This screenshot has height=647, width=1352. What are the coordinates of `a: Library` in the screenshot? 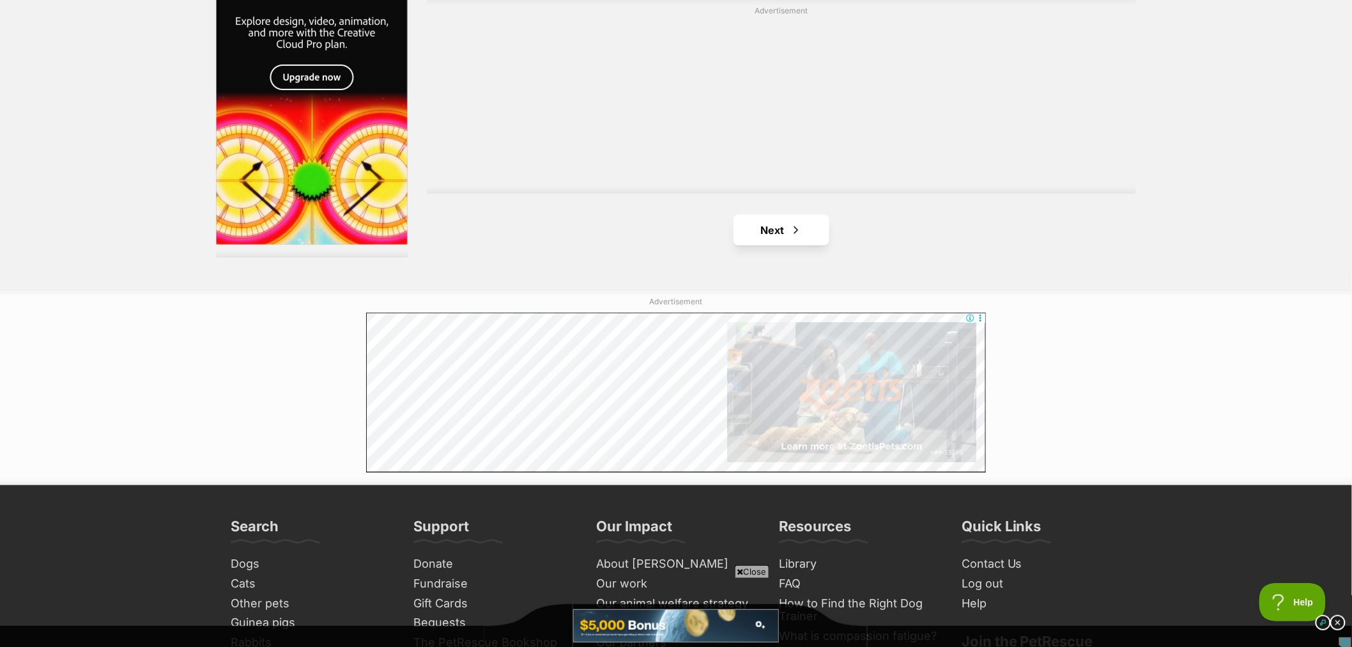 It's located at (859, 564).